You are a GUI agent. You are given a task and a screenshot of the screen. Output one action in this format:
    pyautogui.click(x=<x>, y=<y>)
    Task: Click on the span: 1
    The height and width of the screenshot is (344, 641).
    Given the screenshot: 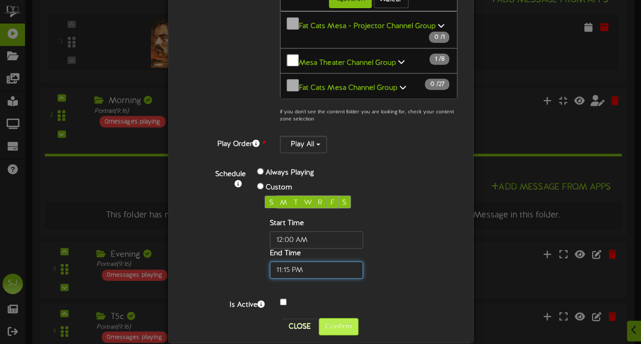 What is the action you would take?
    pyautogui.click(x=437, y=59)
    